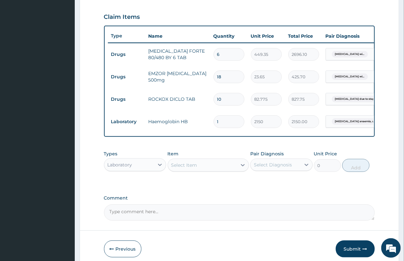  I want to click on div: Laboratory, so click(120, 165).